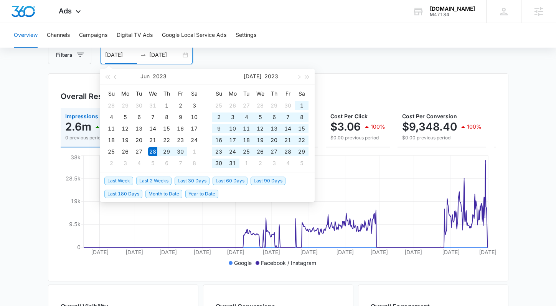  What do you see at coordinates (139, 129) in the screenshot?
I see `td: 2023-06-13` at bounding box center [139, 129].